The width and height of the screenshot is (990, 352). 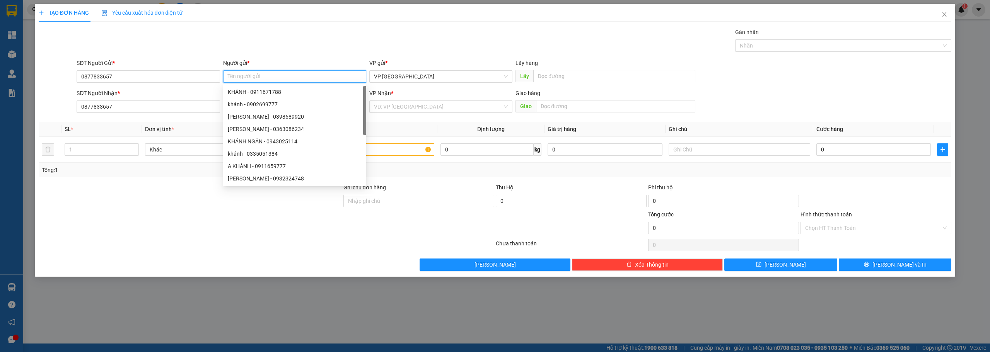 What do you see at coordinates (148, 63) in the screenshot?
I see `div: SĐT Người Gửi` at bounding box center [148, 63].